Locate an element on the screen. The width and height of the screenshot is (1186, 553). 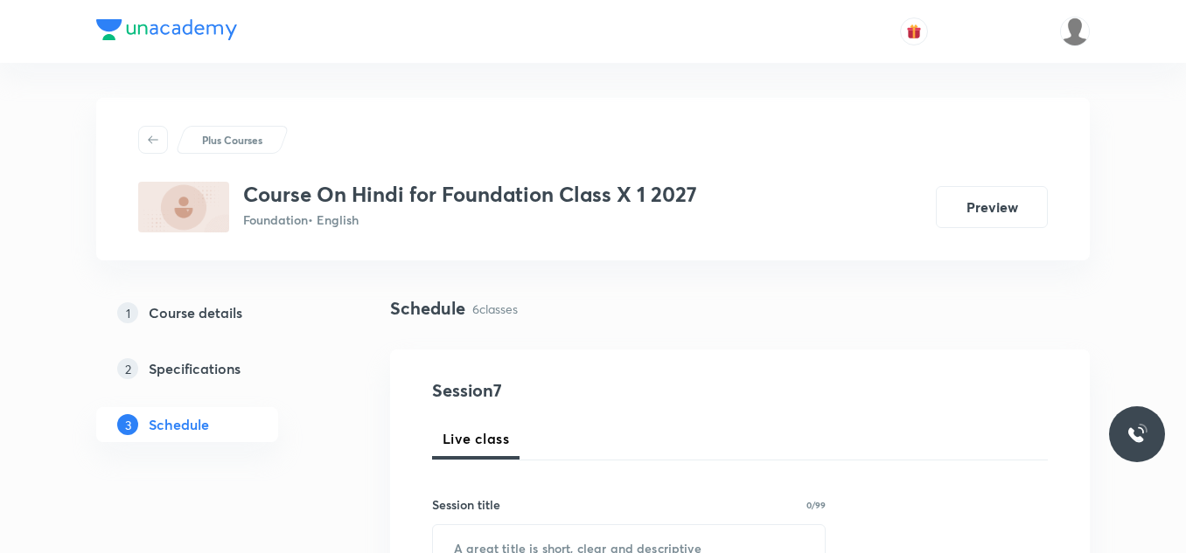
p: 0/99 is located at coordinates (816, 505).